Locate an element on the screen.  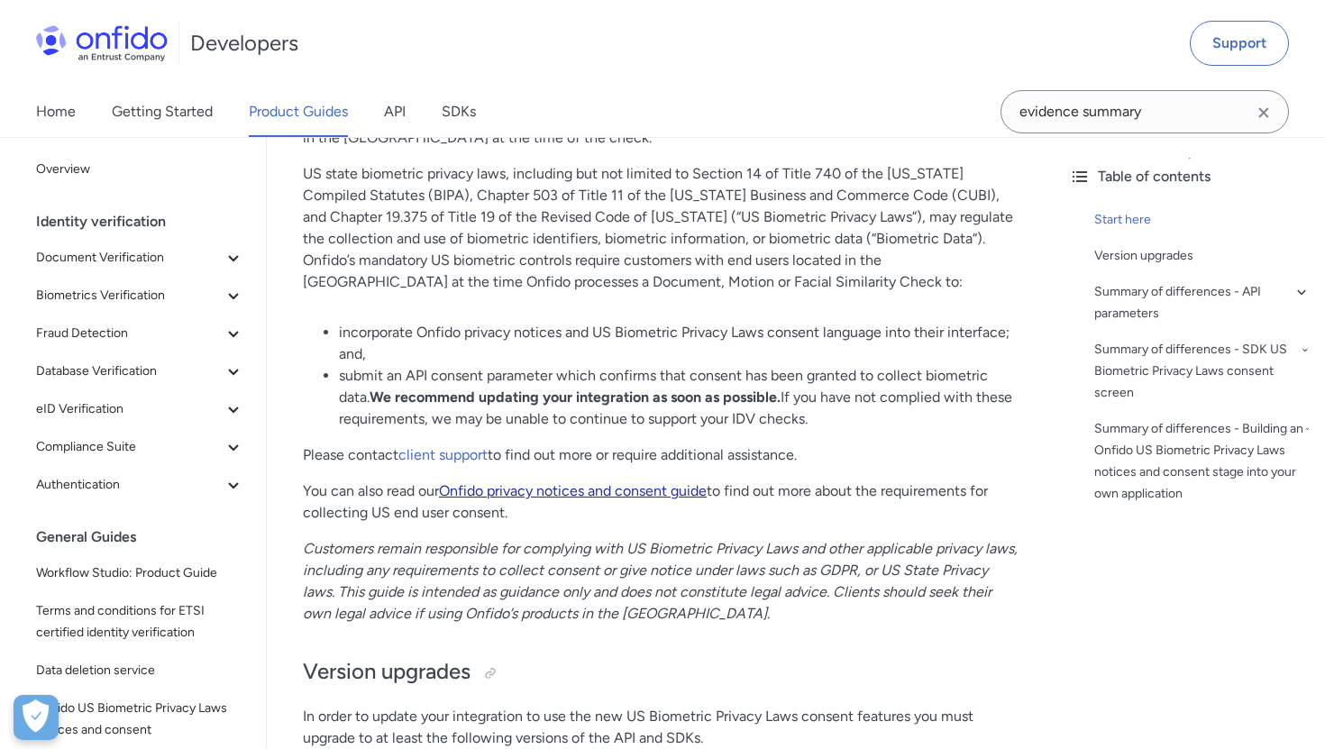
div: Table of contents is located at coordinates (1189, 177).